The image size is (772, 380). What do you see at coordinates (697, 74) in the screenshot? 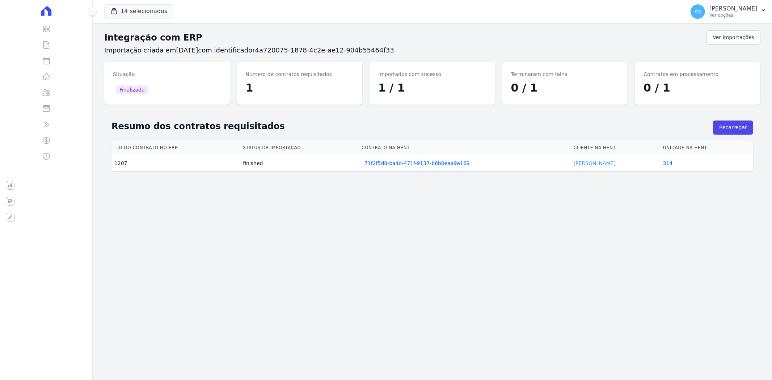
I see `dt: Contratos em processamento` at bounding box center [697, 74].